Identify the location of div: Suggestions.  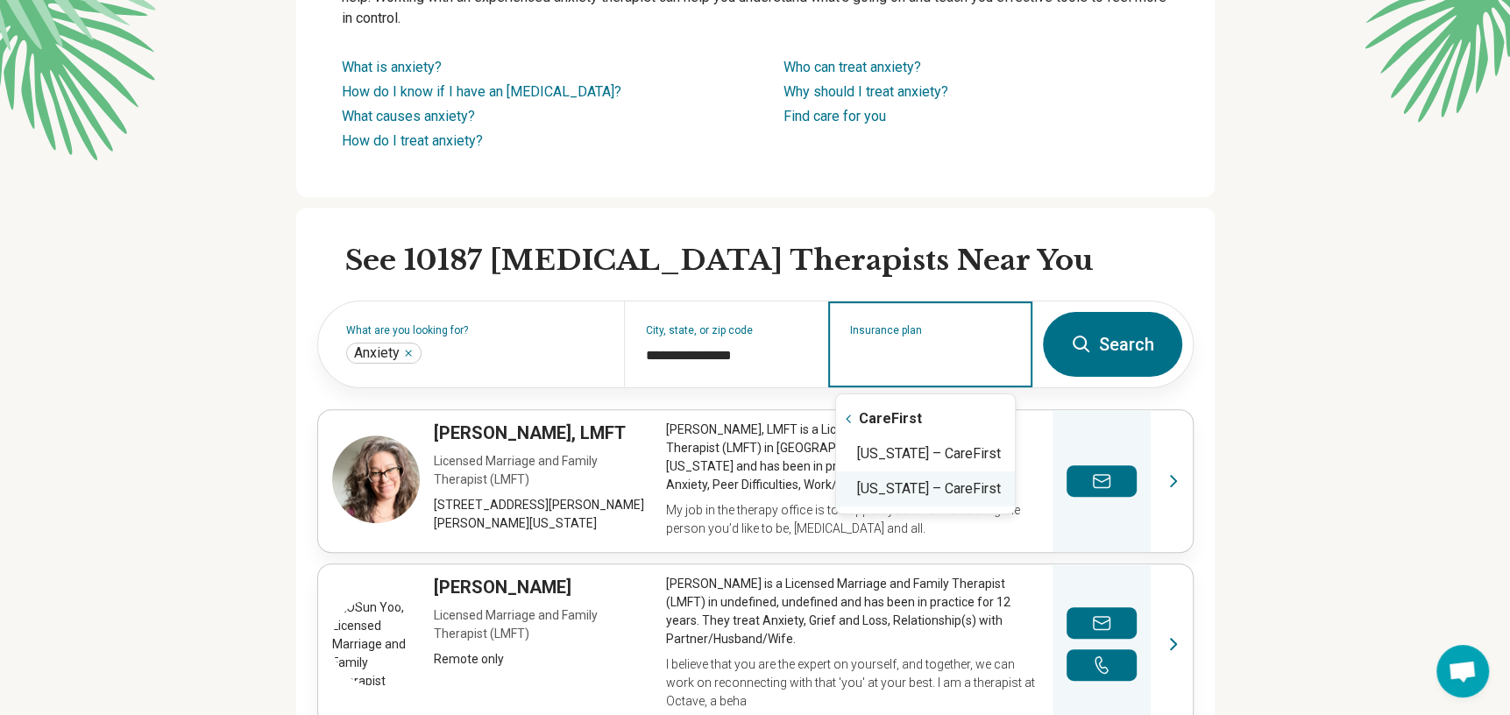
(925, 454).